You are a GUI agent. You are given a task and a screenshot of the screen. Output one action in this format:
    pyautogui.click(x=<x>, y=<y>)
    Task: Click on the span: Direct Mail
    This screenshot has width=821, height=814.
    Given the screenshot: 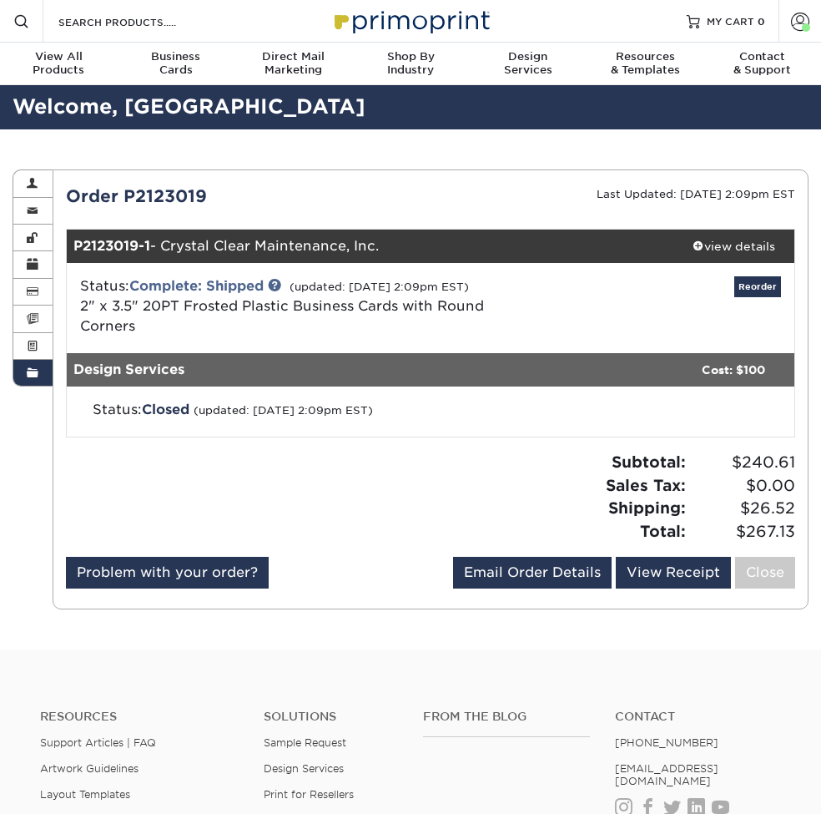 What is the action you would take?
    pyautogui.click(x=293, y=57)
    